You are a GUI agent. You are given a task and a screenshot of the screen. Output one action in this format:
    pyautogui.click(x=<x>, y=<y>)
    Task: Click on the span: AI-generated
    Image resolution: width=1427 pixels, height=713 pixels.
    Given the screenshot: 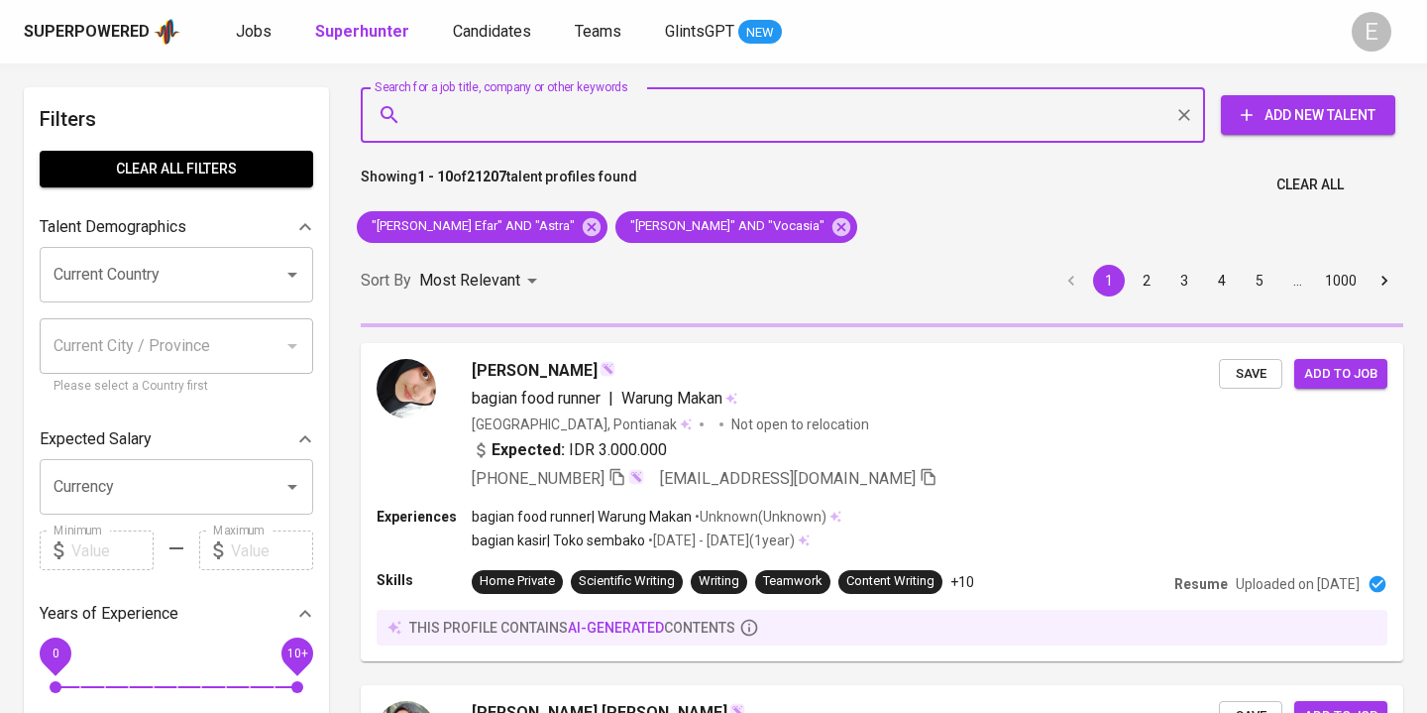 What is the action you would take?
    pyautogui.click(x=616, y=627)
    